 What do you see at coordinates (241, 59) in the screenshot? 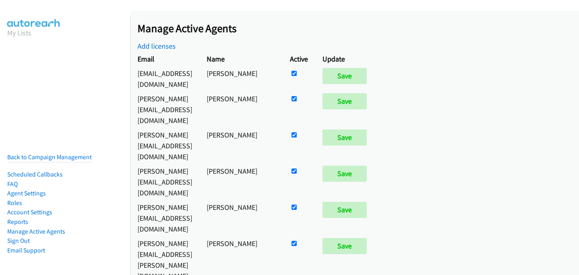
I see `th: Name` at bounding box center [241, 59].